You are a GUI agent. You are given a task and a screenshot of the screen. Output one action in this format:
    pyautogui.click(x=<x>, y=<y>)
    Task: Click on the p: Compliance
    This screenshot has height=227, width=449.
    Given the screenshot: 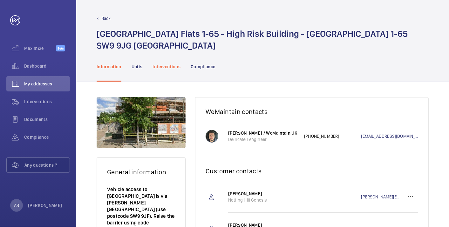 What is the action you would take?
    pyautogui.click(x=203, y=67)
    